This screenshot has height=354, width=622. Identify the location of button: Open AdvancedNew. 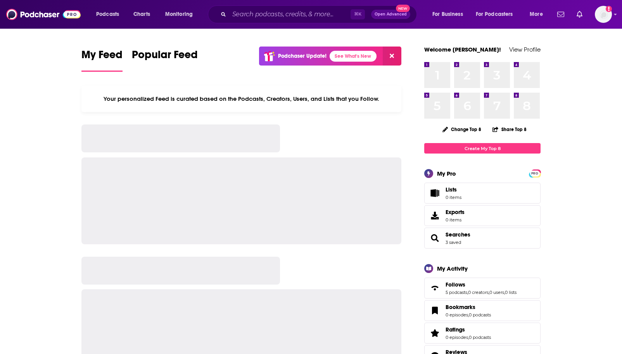
(390, 14).